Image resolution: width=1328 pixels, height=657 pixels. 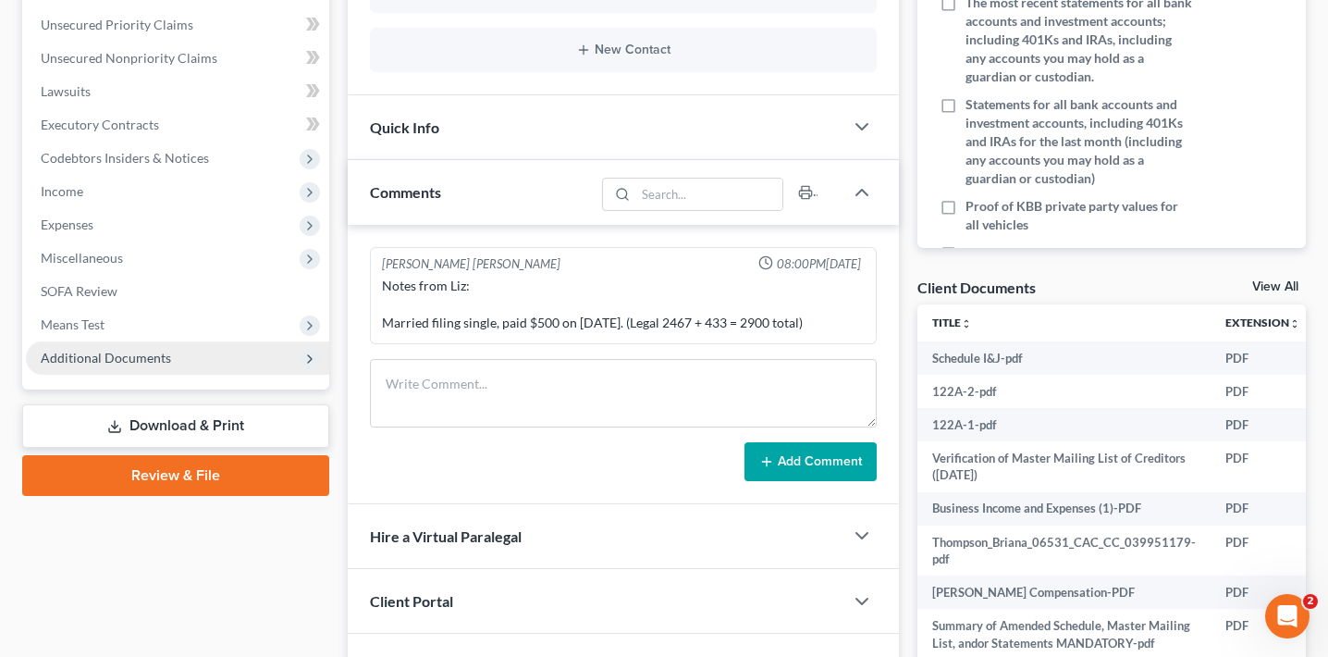 What do you see at coordinates (79, 290) in the screenshot?
I see `span: SOFA Review` at bounding box center [79, 290].